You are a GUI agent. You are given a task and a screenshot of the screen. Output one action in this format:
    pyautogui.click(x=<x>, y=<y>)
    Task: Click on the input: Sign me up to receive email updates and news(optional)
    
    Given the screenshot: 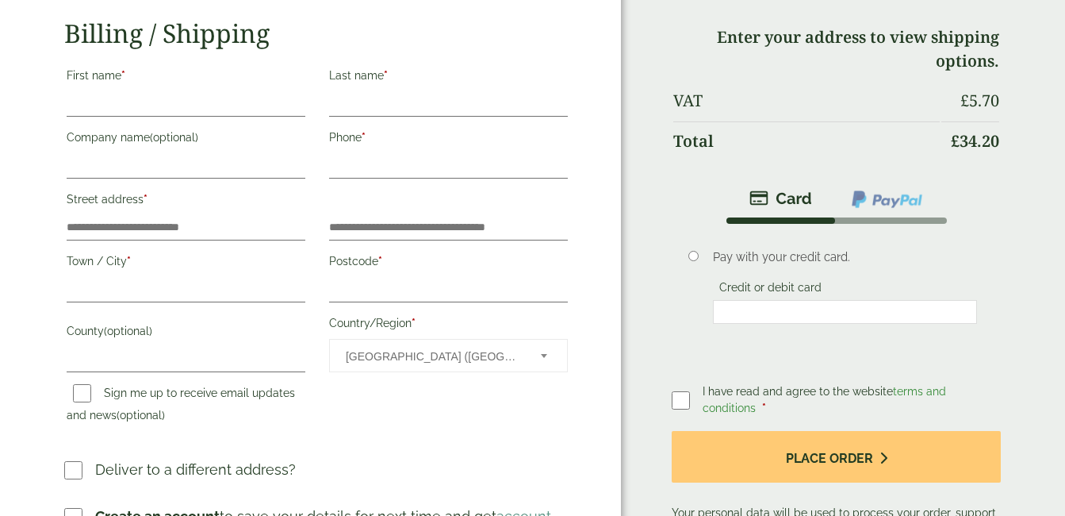 What is the action you would take?
    pyautogui.click(x=82, y=393)
    